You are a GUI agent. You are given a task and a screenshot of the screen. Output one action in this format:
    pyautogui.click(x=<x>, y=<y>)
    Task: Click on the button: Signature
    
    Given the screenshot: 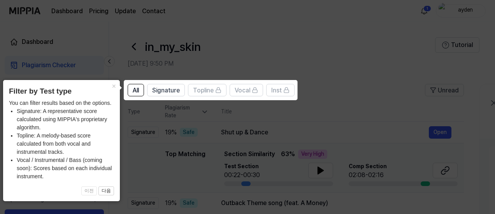 What is the action you would take?
    pyautogui.click(x=166, y=90)
    